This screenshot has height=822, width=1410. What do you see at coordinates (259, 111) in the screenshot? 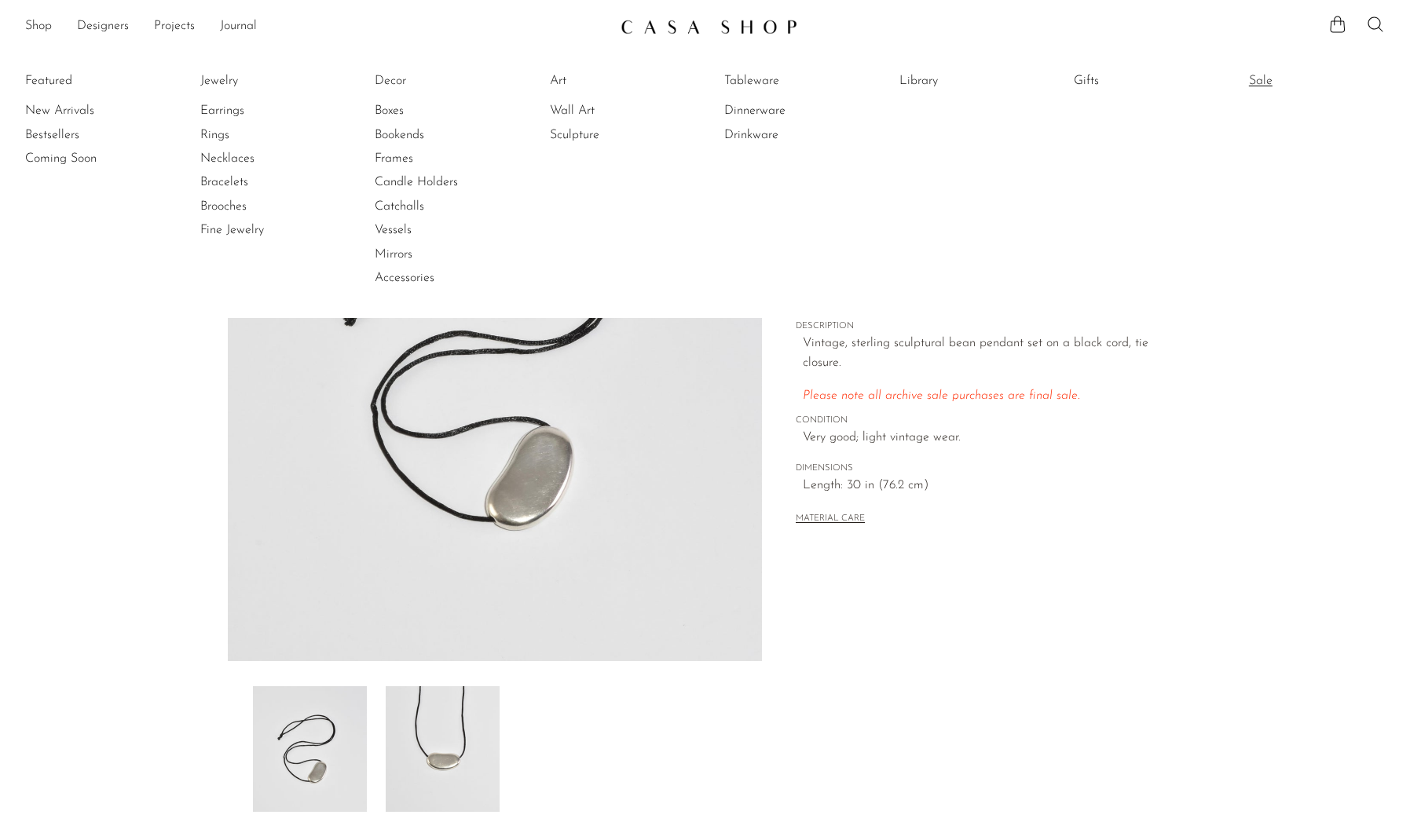
I see `a: Earrings` at bounding box center [259, 111].